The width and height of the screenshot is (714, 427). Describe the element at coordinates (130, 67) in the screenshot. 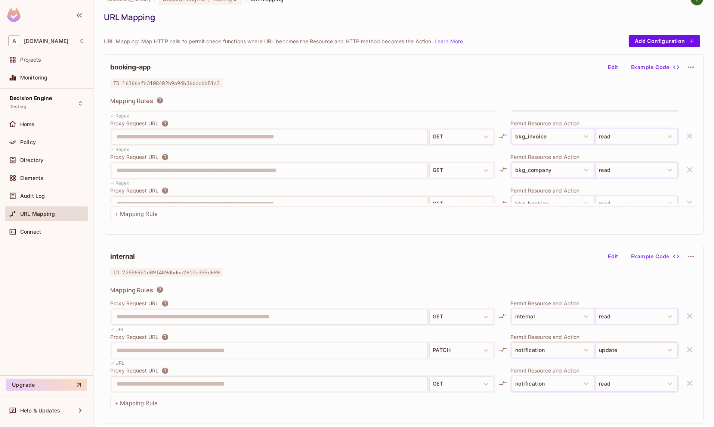

I see `h2: booking-app` at that location.